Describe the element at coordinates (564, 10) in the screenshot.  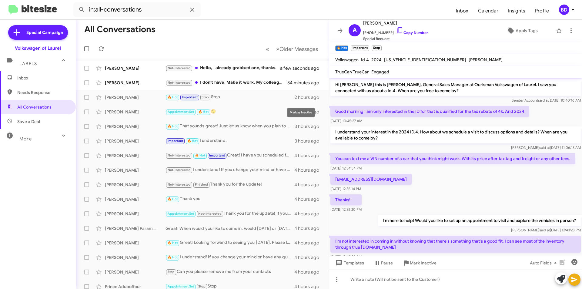
I see `div: BD` at that location.